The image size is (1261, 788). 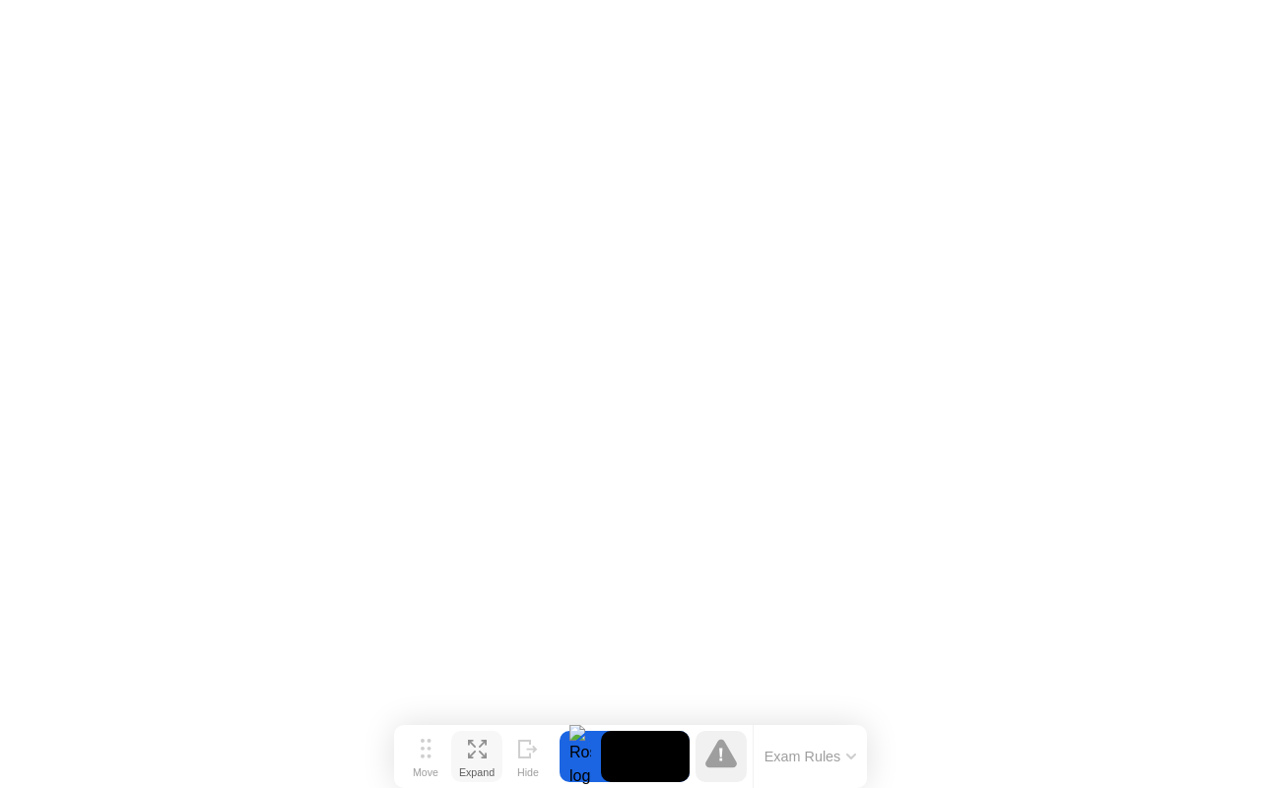 I want to click on button: Move, so click(x=426, y=757).